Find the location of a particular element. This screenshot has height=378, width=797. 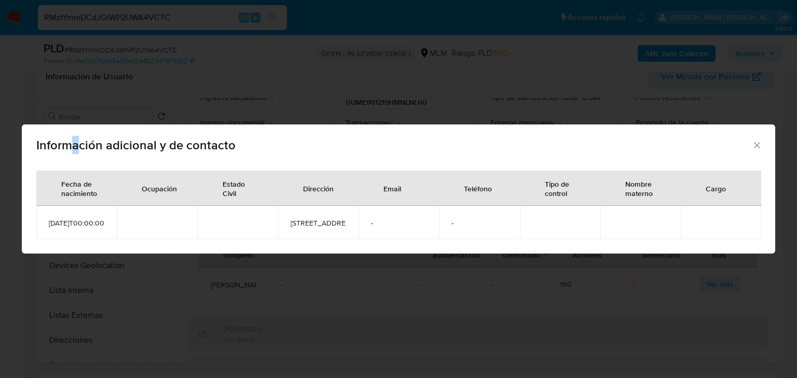

div: Nombre materno is located at coordinates (640, 188).